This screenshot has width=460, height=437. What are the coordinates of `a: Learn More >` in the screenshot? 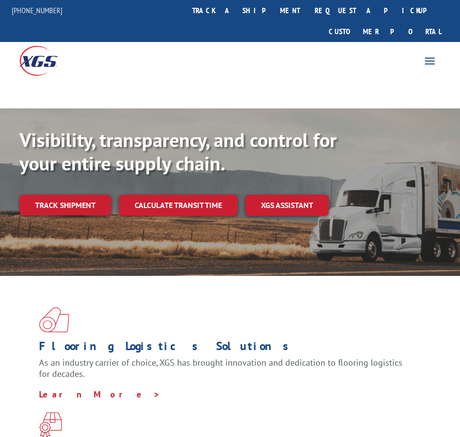 It's located at (100, 394).